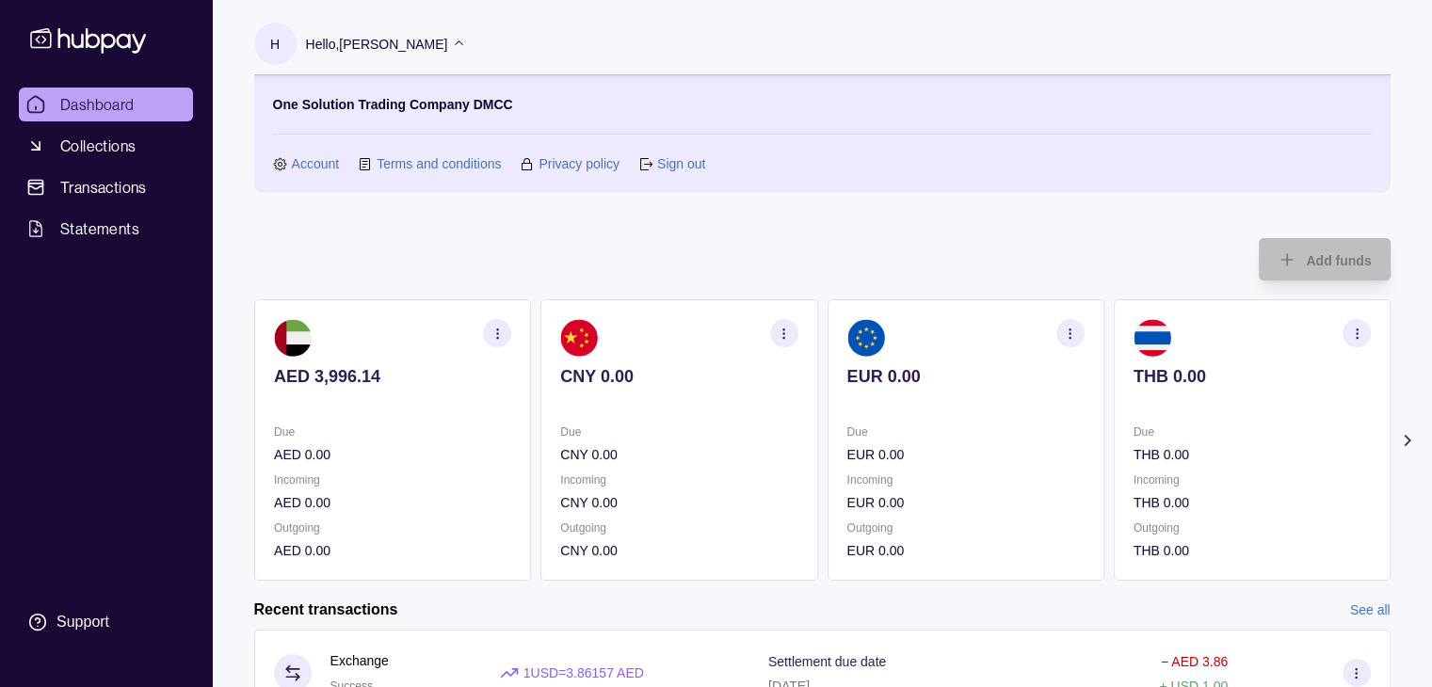 The image size is (1432, 687). Describe the element at coordinates (360, 661) in the screenshot. I see `p: Exchange` at that location.